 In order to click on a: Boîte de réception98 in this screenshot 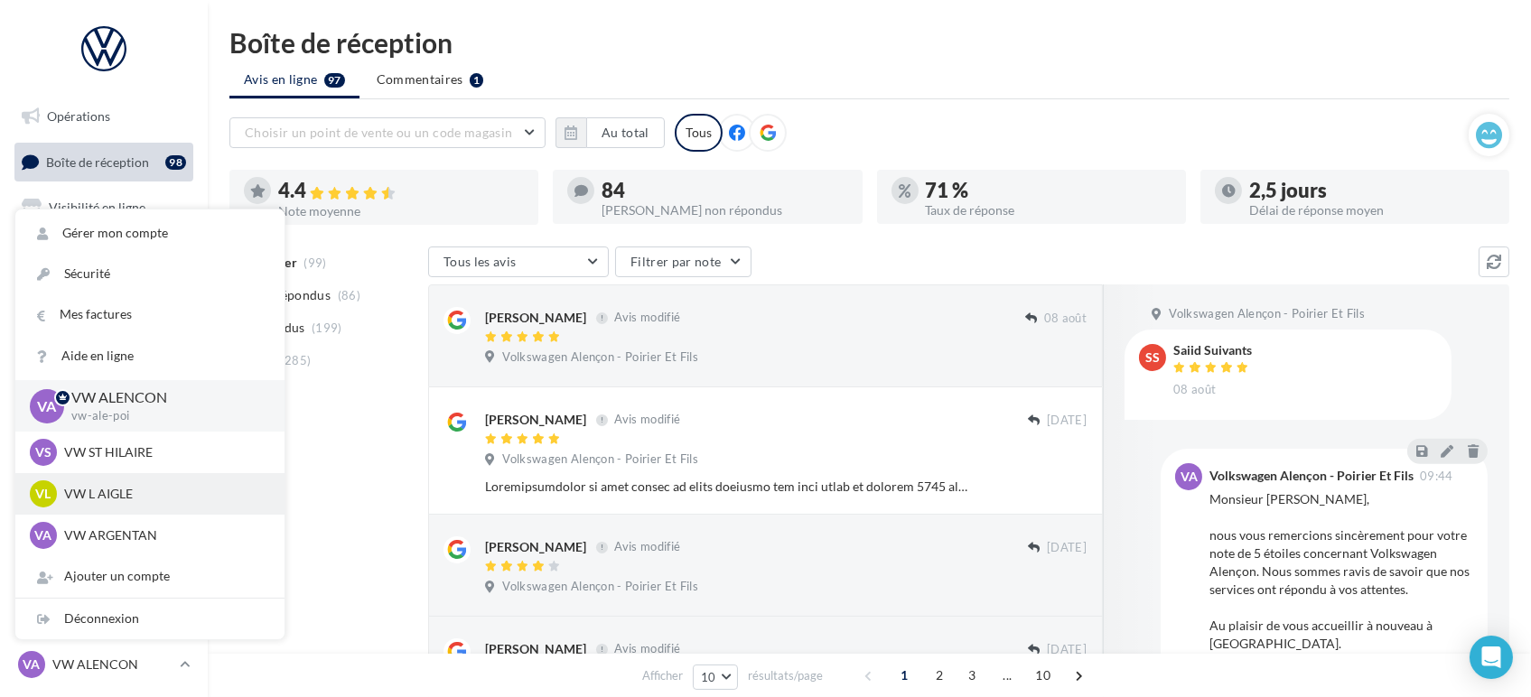, I will do `click(104, 162)`.